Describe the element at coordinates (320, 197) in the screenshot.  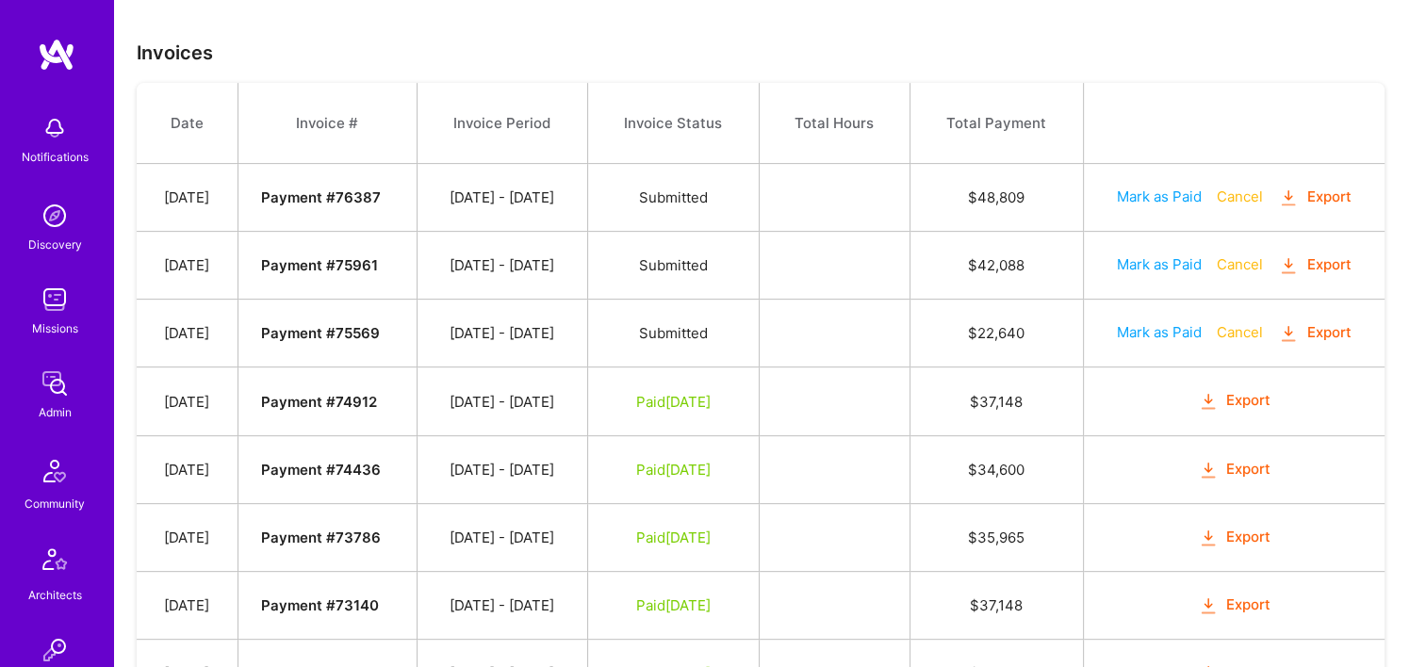
I see `strong: Payment # 76387` at that location.